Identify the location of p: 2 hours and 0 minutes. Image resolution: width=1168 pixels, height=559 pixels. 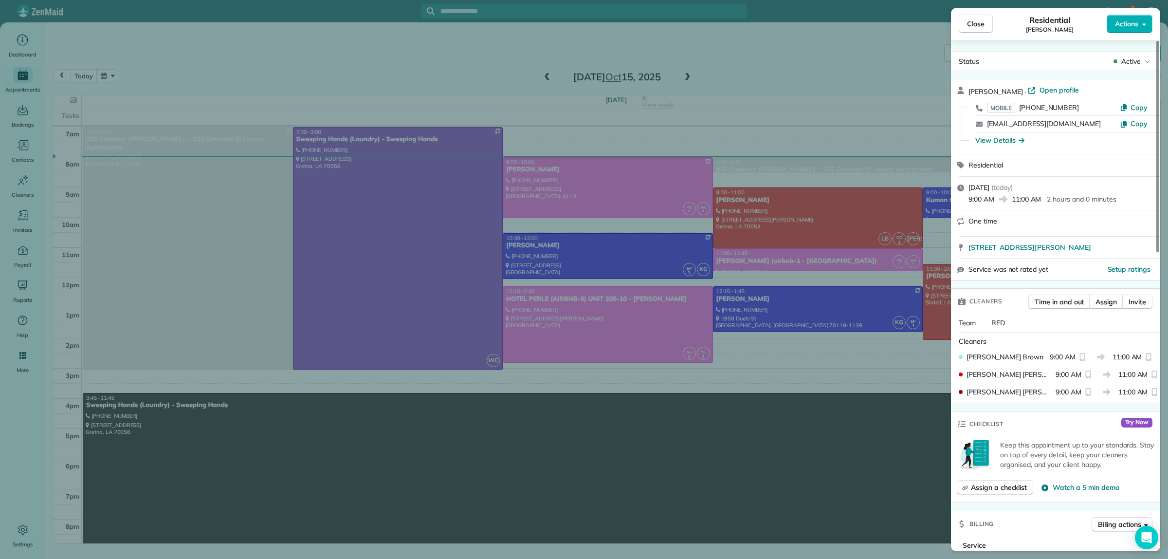
(1081, 199).